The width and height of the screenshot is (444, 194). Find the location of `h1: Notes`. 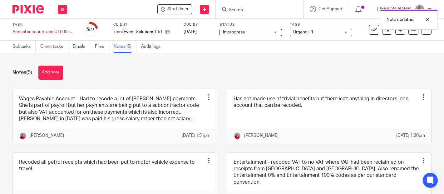

h1: Notes is located at coordinates (22, 72).